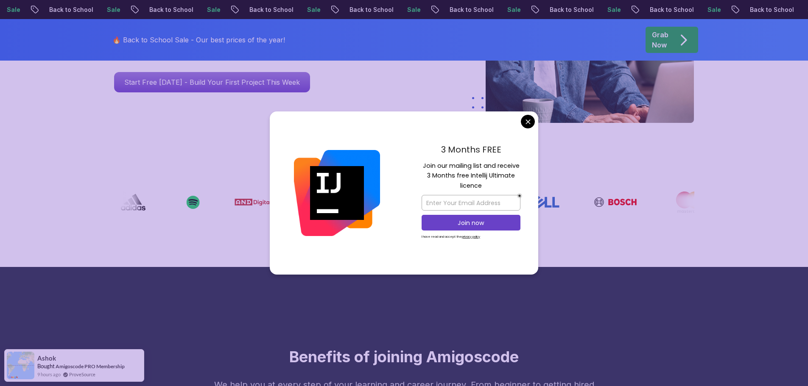 Image resolution: width=808 pixels, height=386 pixels. I want to click on h2: Benefits of joining Amigoscode, so click(404, 357).